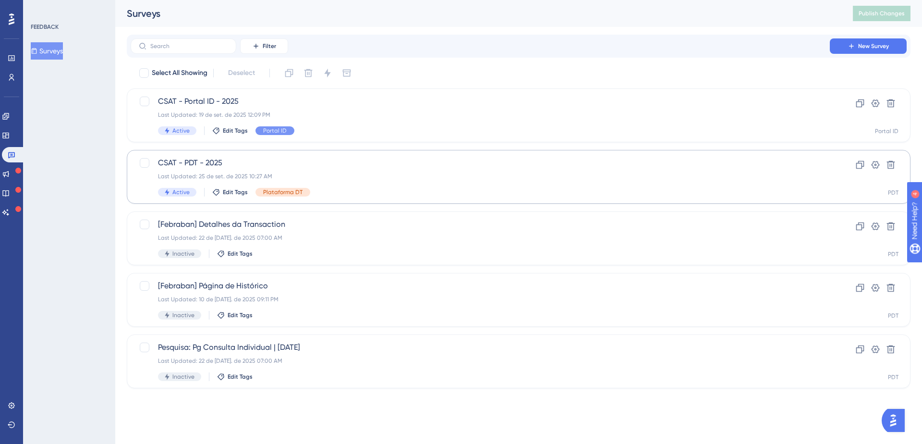 This screenshot has width=922, height=444. What do you see at coordinates (242, 73) in the screenshot?
I see `span: Deselect` at bounding box center [242, 73].